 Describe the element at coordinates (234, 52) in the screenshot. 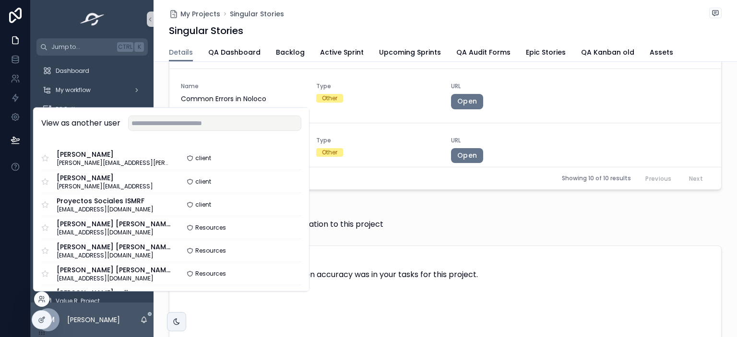

I see `span: QA Dashboard` at that location.